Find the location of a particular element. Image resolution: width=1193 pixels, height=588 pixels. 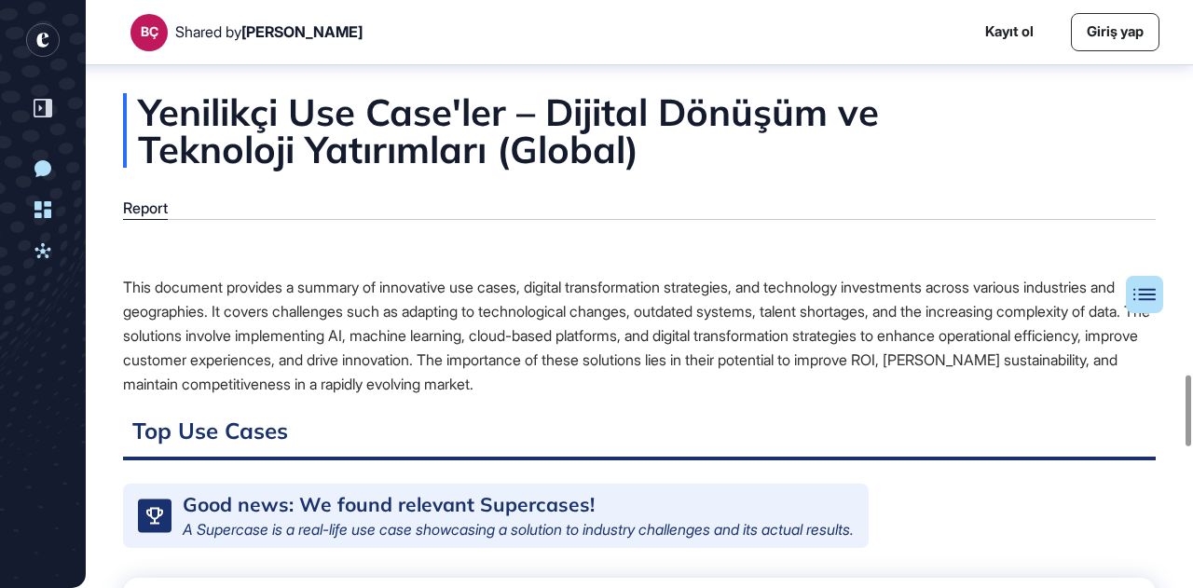

div: entrapeer-logo is located at coordinates (43, 40).